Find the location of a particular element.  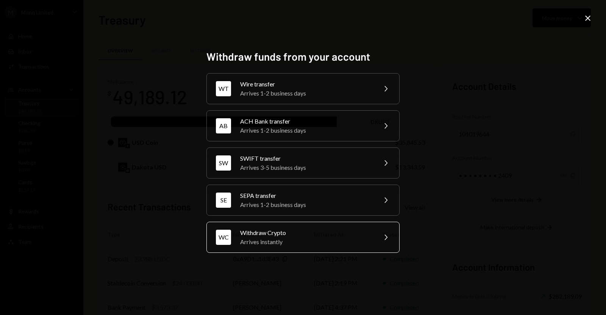

div: Arrives 3-5 business days is located at coordinates (306, 167).